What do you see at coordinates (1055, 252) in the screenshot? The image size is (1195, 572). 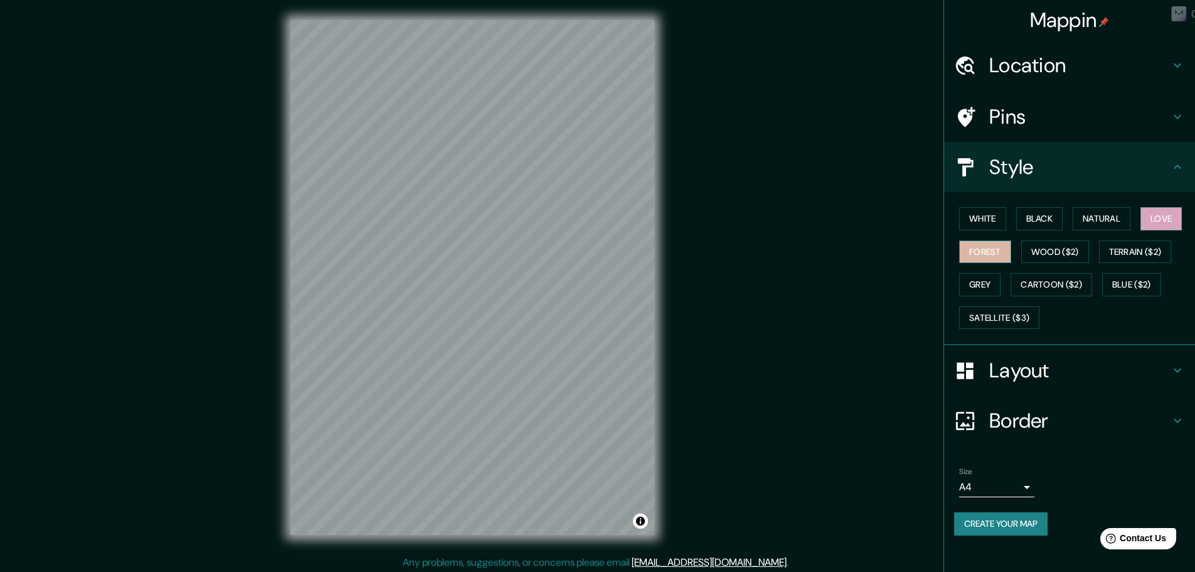 I see `button: Wood ($2)` at bounding box center [1055, 252].